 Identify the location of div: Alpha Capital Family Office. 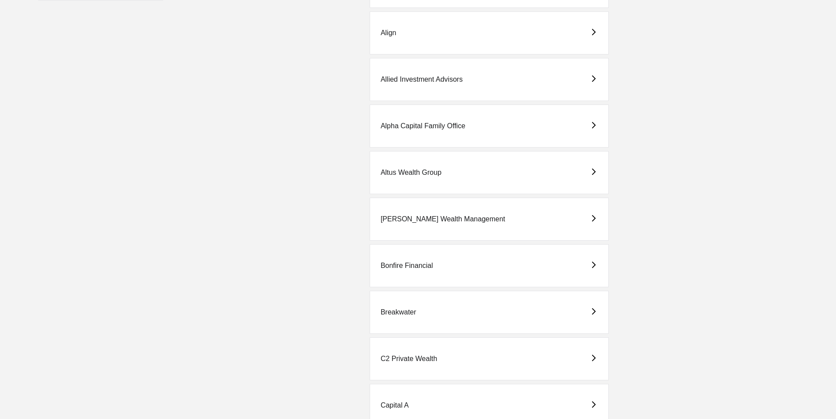
(423, 126).